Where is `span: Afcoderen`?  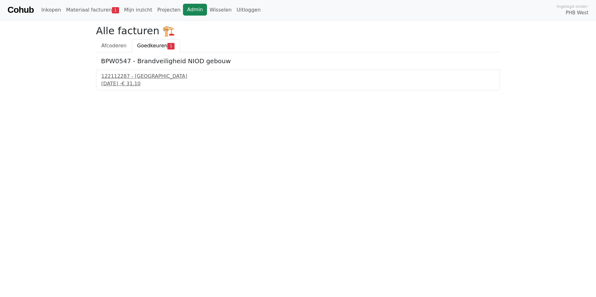 span: Afcoderen is located at coordinates (114, 45).